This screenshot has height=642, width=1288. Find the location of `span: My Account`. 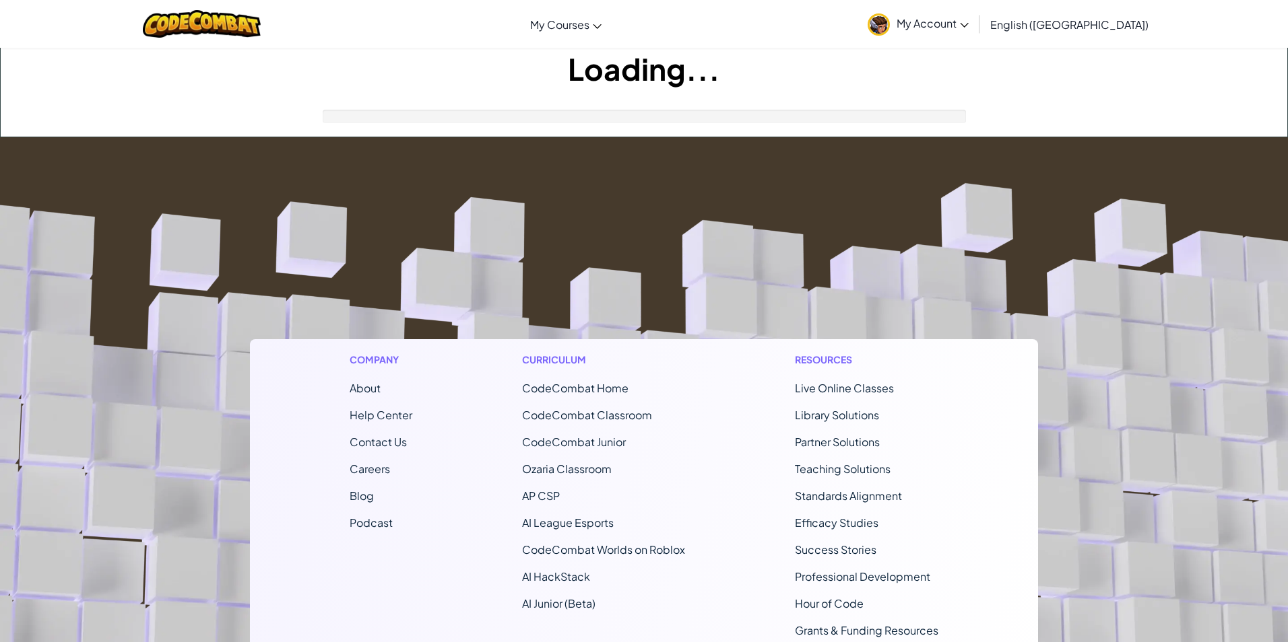

span: My Account is located at coordinates (932, 23).